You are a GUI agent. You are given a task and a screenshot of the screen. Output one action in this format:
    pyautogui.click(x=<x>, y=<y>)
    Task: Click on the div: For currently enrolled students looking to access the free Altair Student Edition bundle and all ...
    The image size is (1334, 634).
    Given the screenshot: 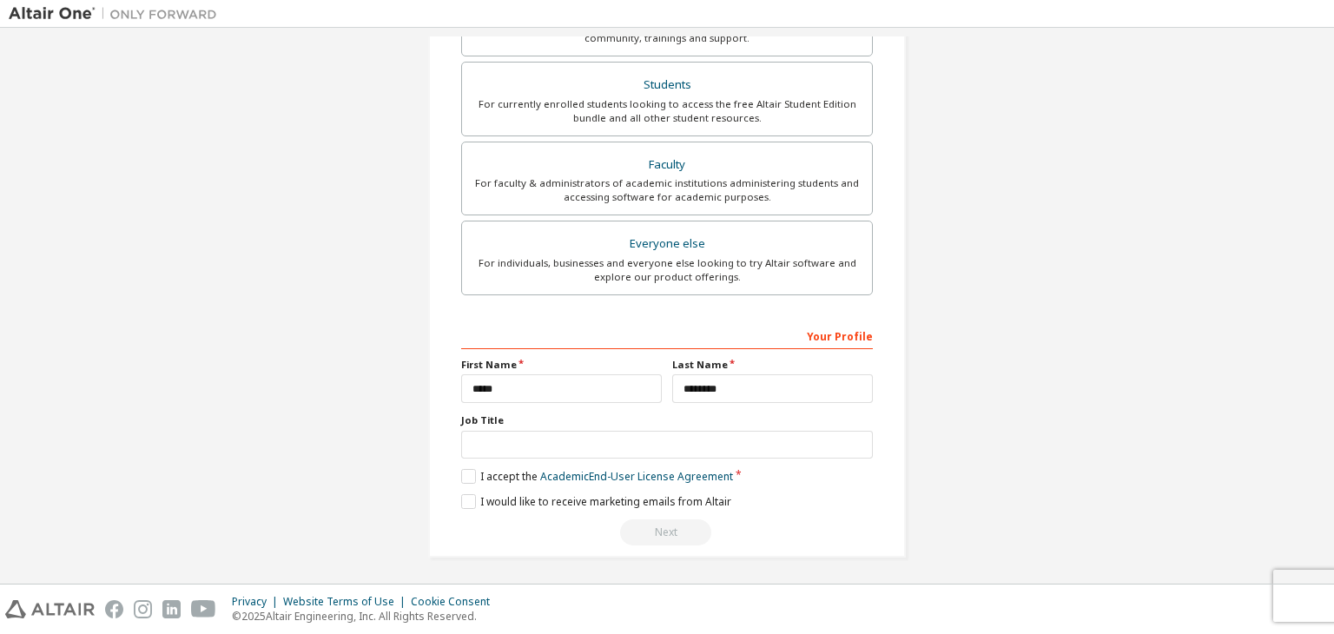 What is the action you would take?
    pyautogui.click(x=667, y=111)
    